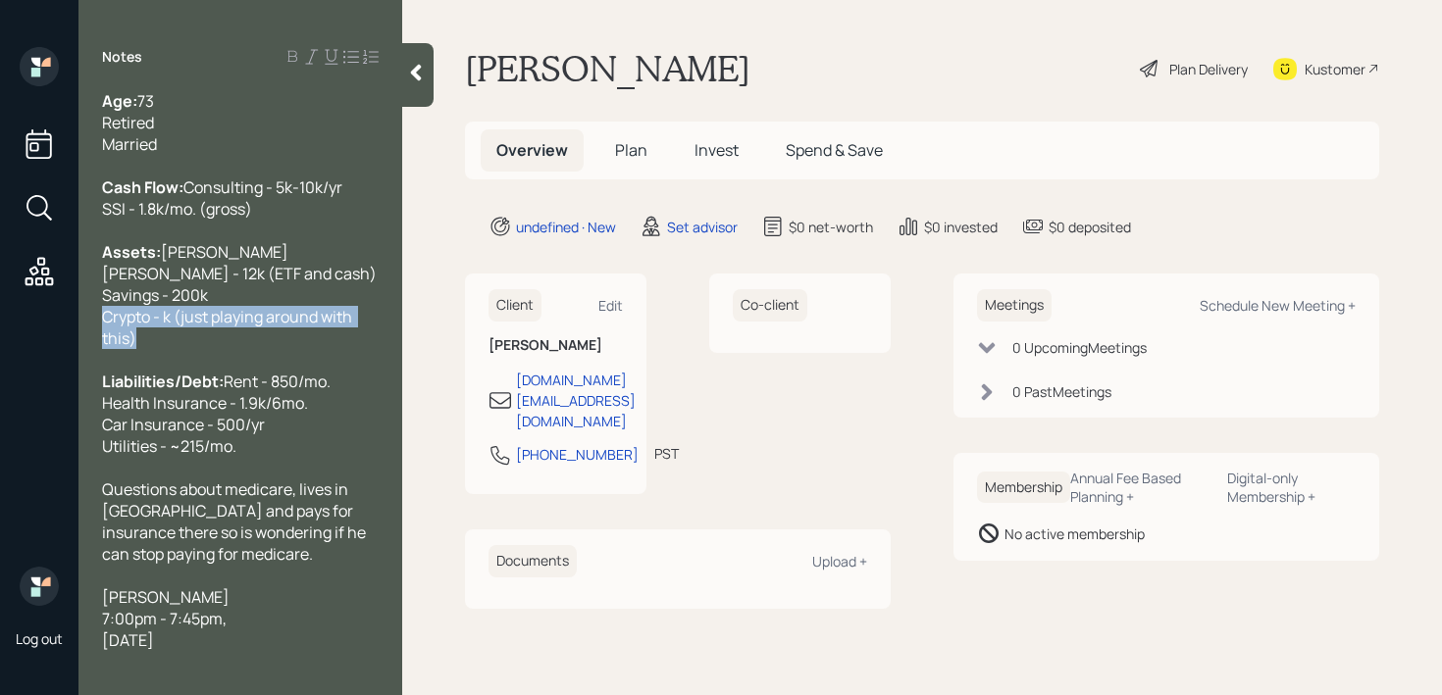 The height and width of the screenshot is (695, 1442). Describe the element at coordinates (163, 381) in the screenshot. I see `span: Liabilities/Debt:` at that location.